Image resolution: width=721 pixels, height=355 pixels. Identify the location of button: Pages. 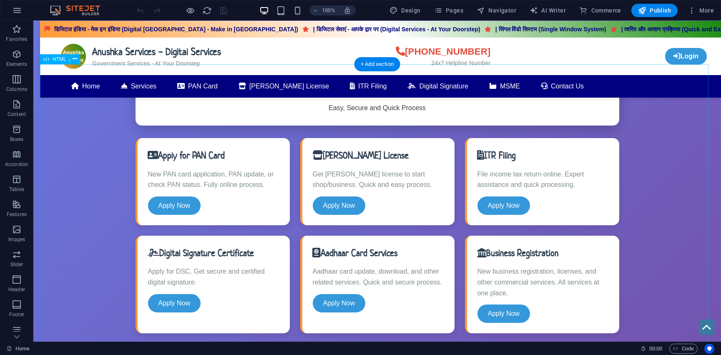
(449, 10).